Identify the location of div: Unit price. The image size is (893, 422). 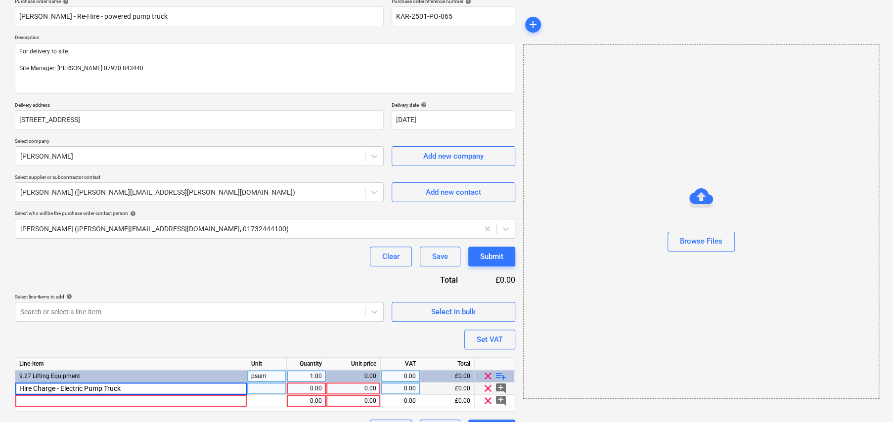
(353, 364).